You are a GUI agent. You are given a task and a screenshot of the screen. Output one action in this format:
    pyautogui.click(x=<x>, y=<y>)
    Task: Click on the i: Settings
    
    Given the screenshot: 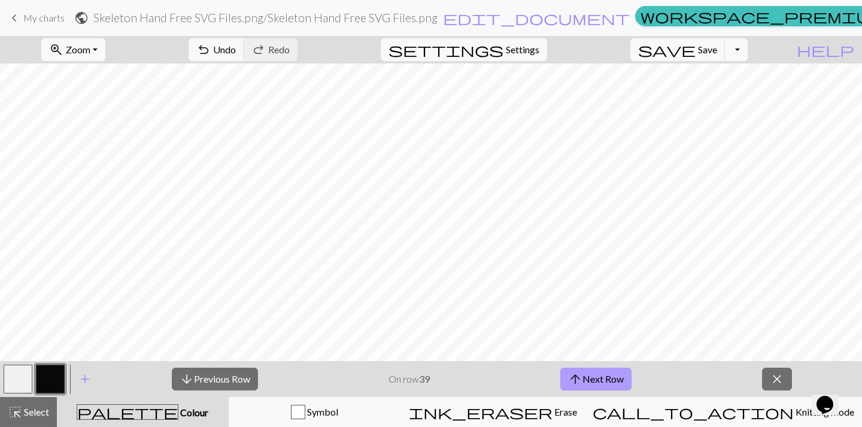 What is the action you would take?
    pyautogui.click(x=446, y=50)
    